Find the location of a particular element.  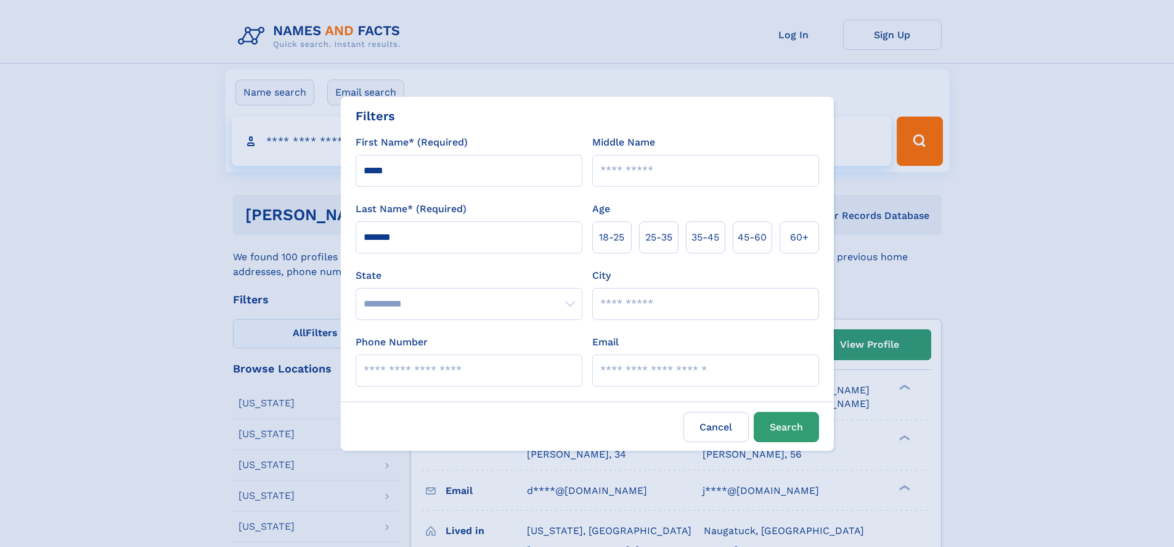

span: 35‑45 is located at coordinates (705, 237).